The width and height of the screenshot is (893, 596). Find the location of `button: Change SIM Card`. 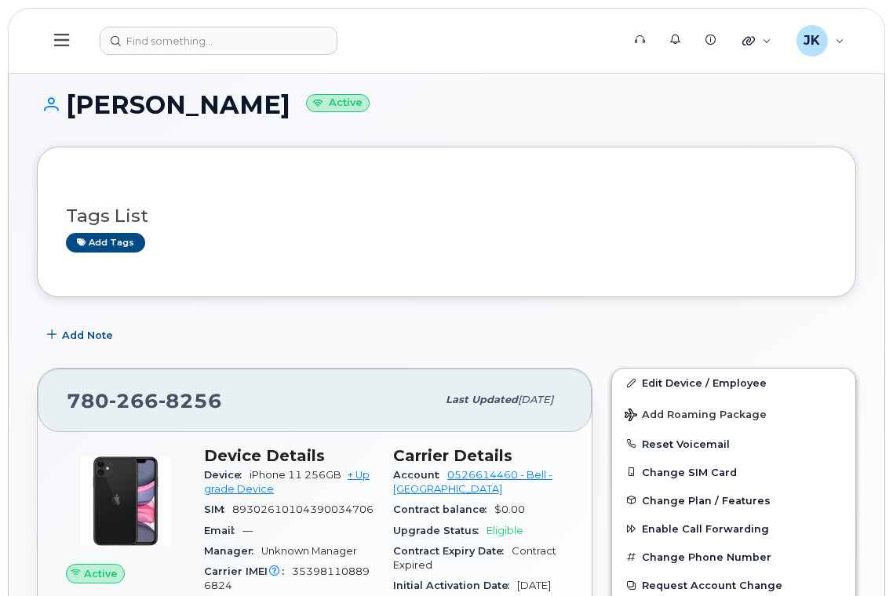

button: Change SIM Card is located at coordinates (734, 472).